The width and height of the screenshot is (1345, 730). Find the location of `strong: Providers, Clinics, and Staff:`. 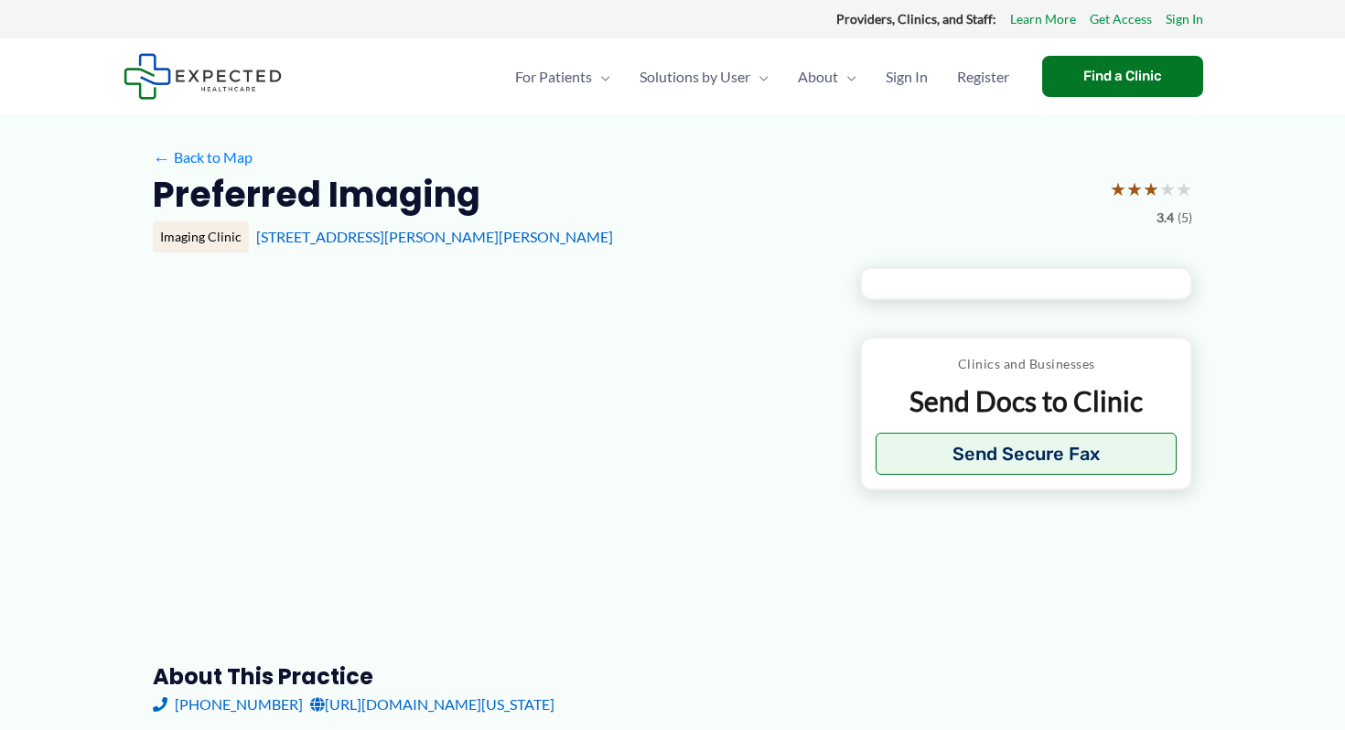

strong: Providers, Clinics, and Staff: is located at coordinates (916, 18).